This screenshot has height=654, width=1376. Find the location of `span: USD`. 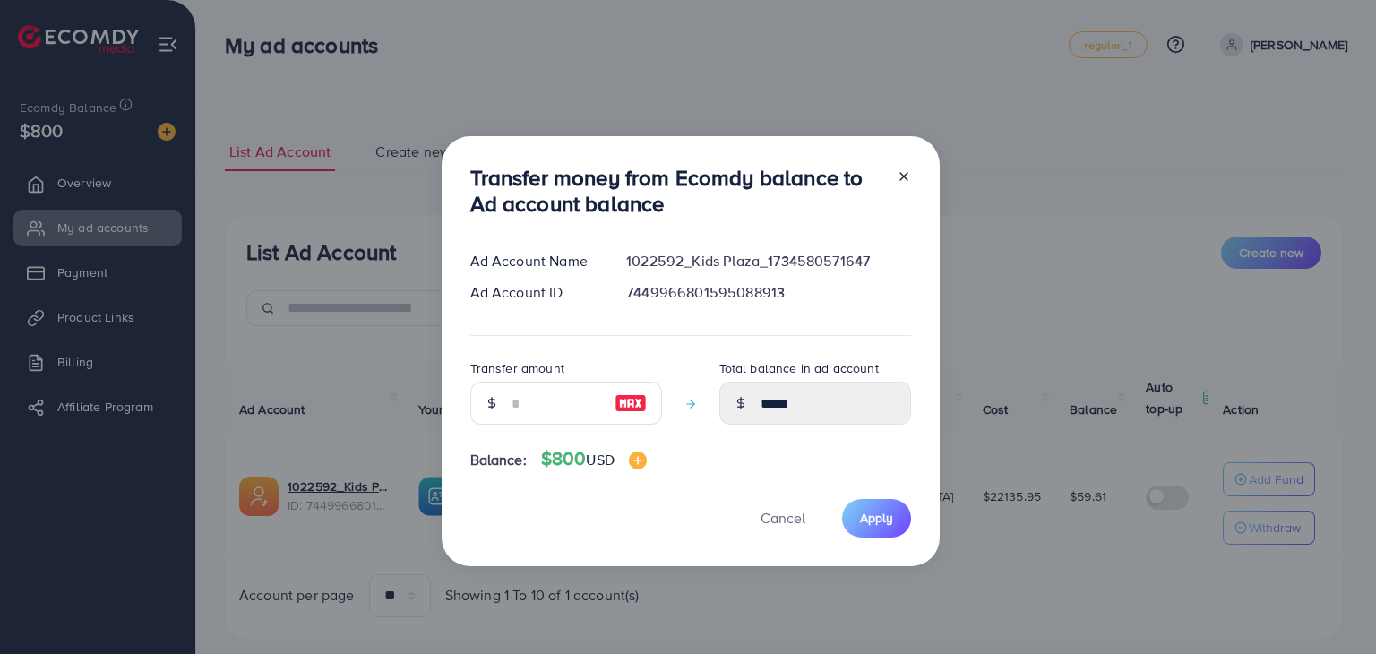

span: USD is located at coordinates (599, 460).